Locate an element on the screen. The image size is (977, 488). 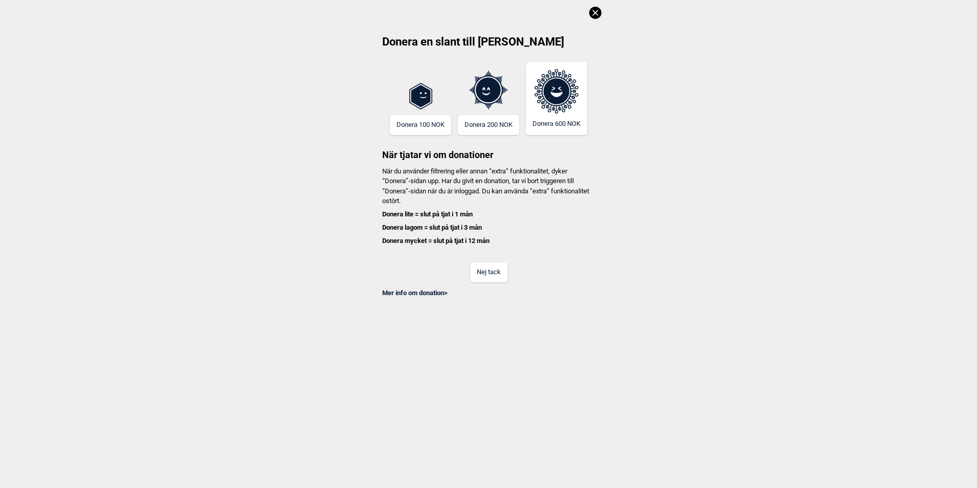
b: Donera lagom = slut på tjat i 3 mån is located at coordinates (432, 227).